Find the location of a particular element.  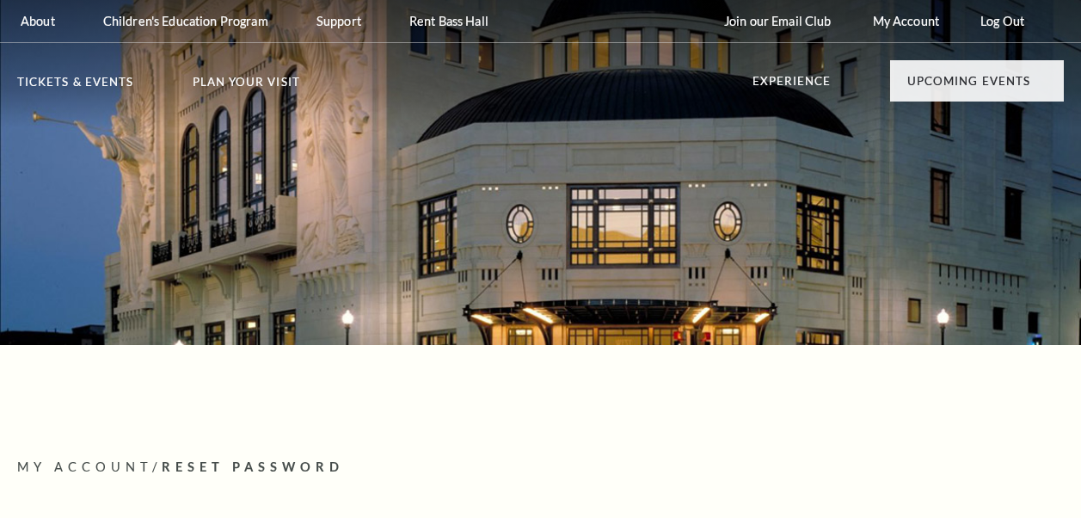

p: Rent Bass Hall is located at coordinates (449, 21).